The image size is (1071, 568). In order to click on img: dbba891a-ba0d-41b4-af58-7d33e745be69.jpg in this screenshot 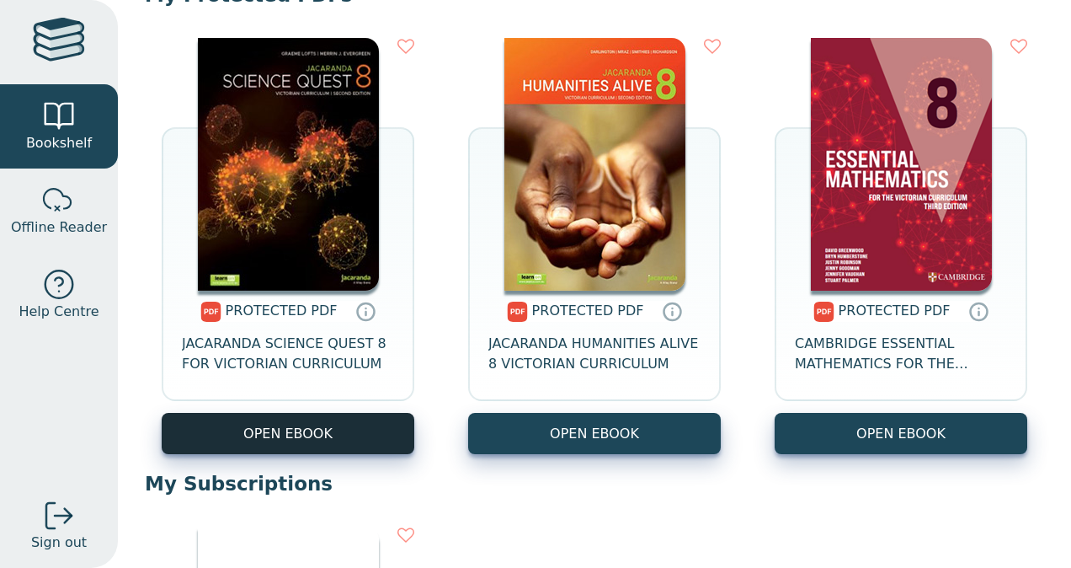, I will do `click(288, 164)`.